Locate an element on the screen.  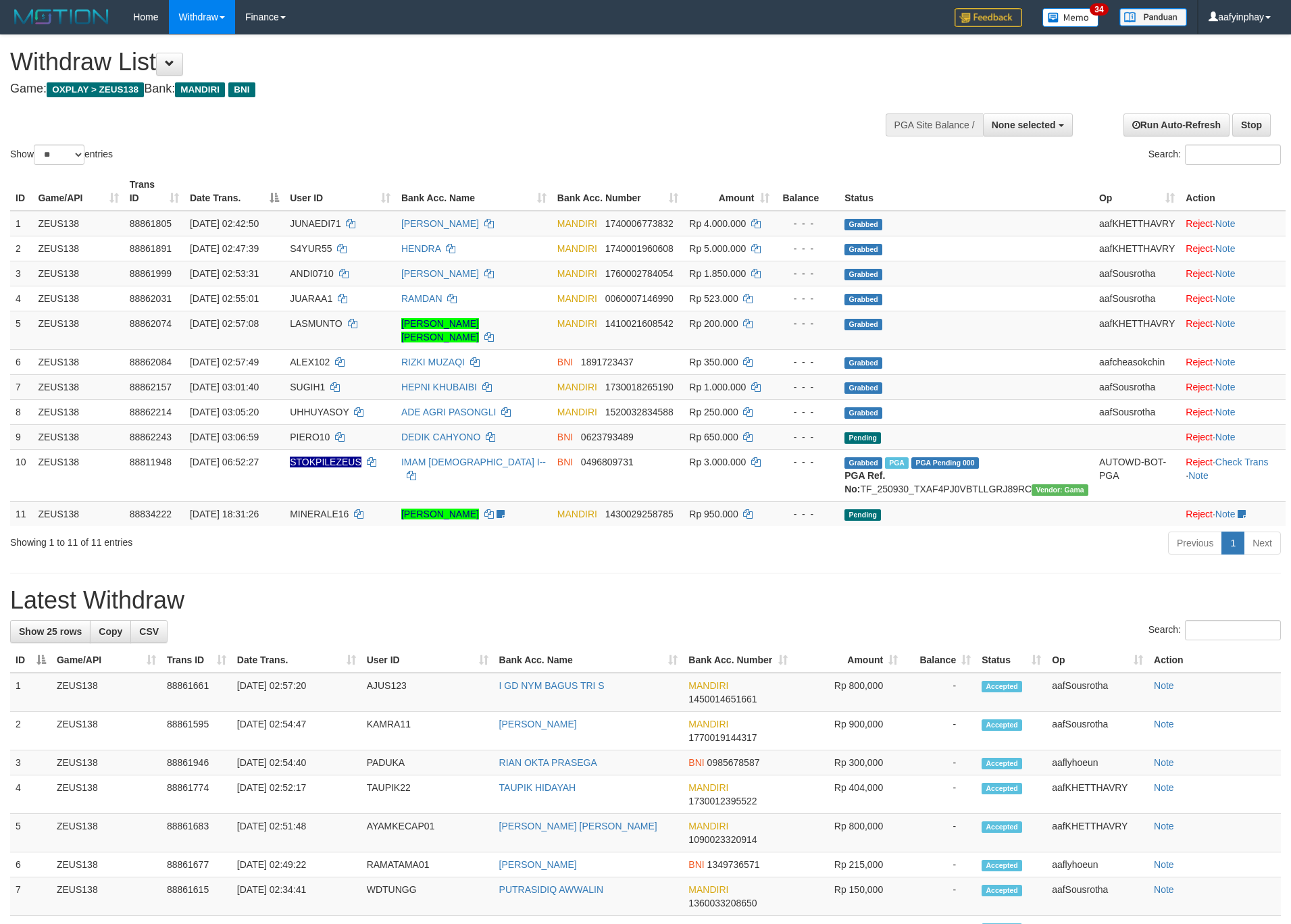
a: TAUPIK HIDAYAH is located at coordinates (538, 788).